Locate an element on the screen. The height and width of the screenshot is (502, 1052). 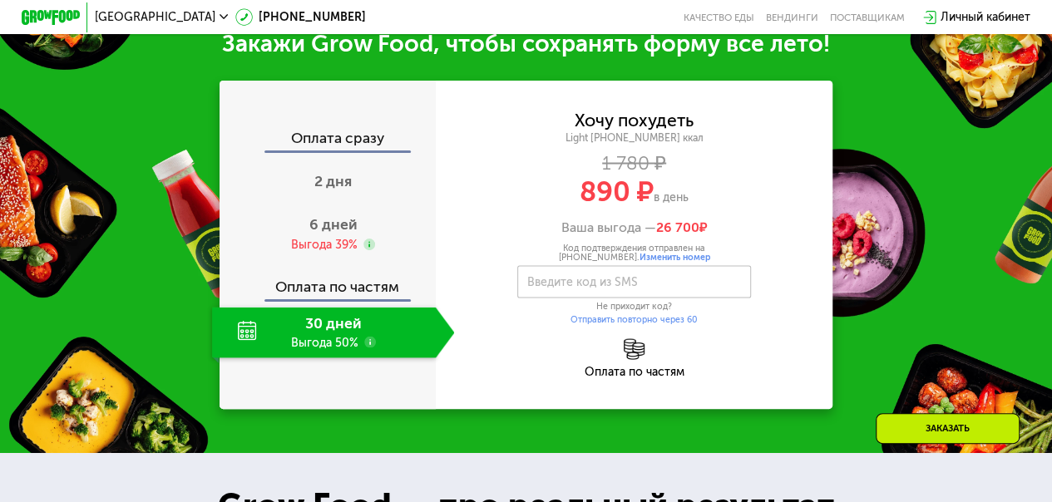
div: Не приходит код? is located at coordinates (634, 306).